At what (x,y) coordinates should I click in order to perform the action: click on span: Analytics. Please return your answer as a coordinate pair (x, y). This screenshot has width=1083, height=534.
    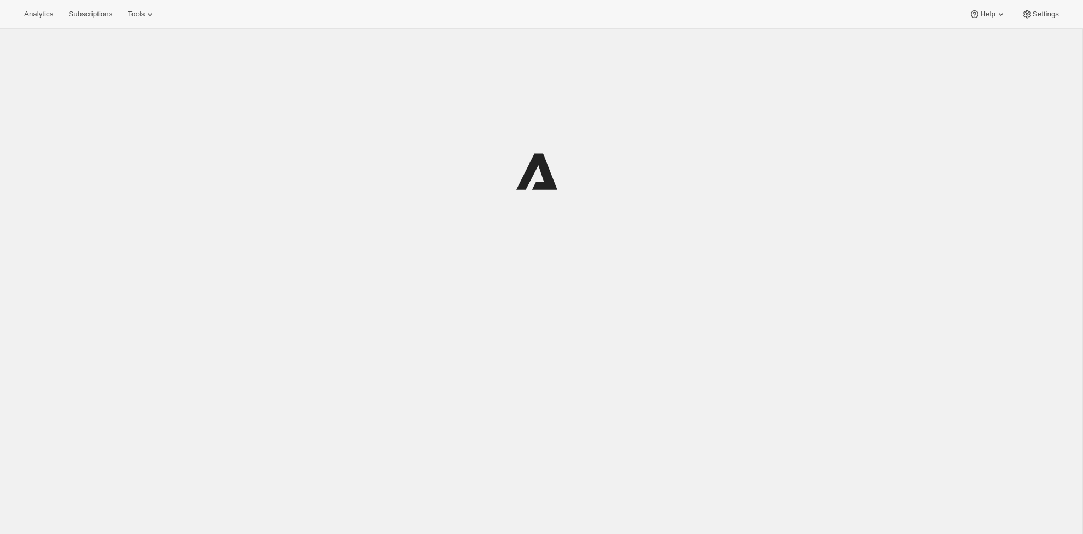
    Looking at the image, I should click on (38, 14).